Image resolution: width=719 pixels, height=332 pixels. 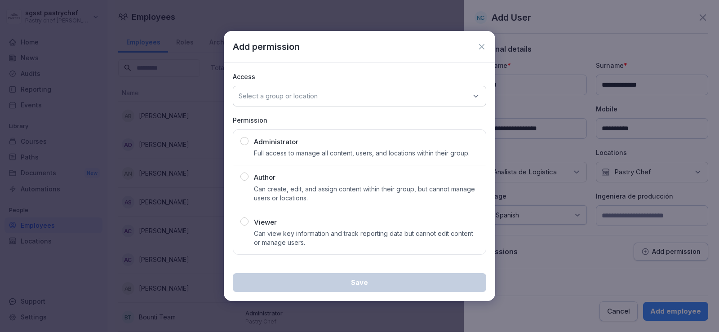 I want to click on p: Select a group or location, so click(x=278, y=96).